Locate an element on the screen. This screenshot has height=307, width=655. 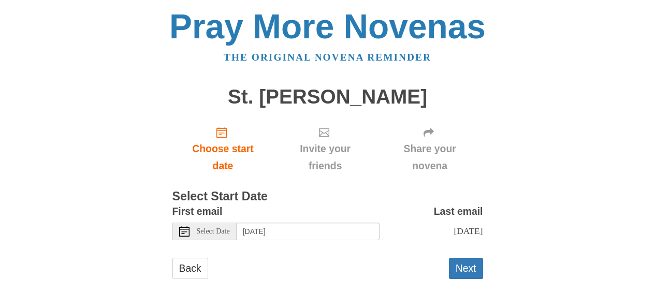
span: Share your novena is located at coordinates (430, 157).